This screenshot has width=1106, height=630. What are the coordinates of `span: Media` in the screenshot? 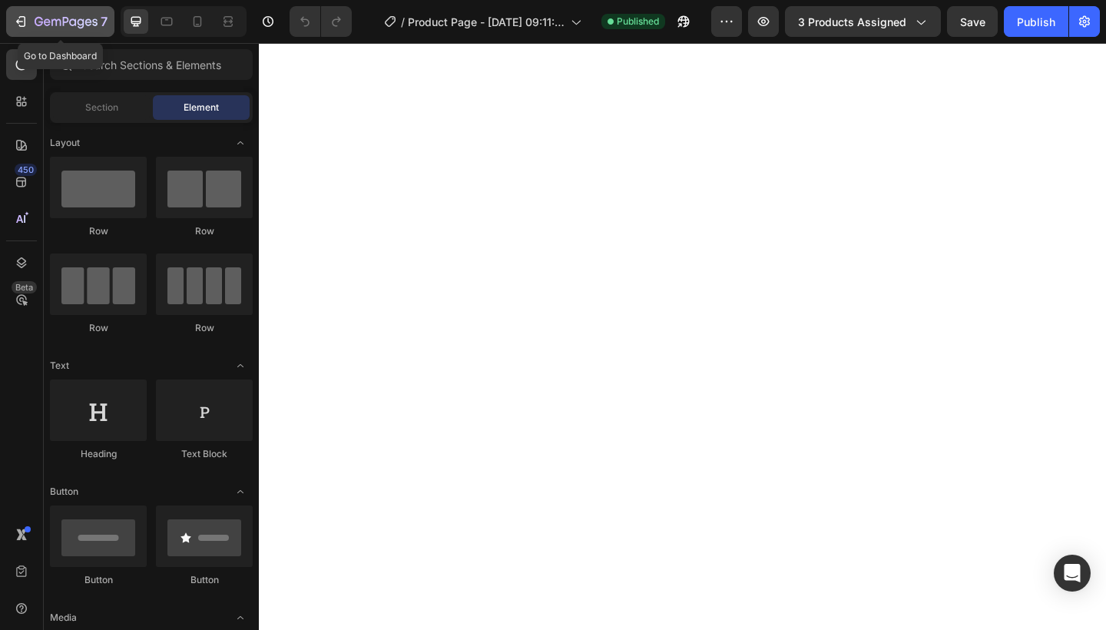 It's located at (63, 617).